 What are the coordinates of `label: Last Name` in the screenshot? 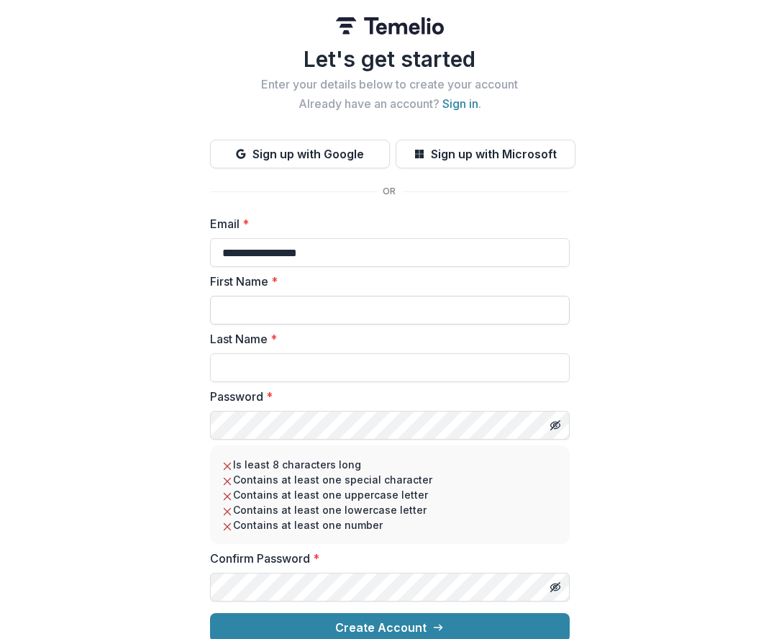 It's located at (385, 339).